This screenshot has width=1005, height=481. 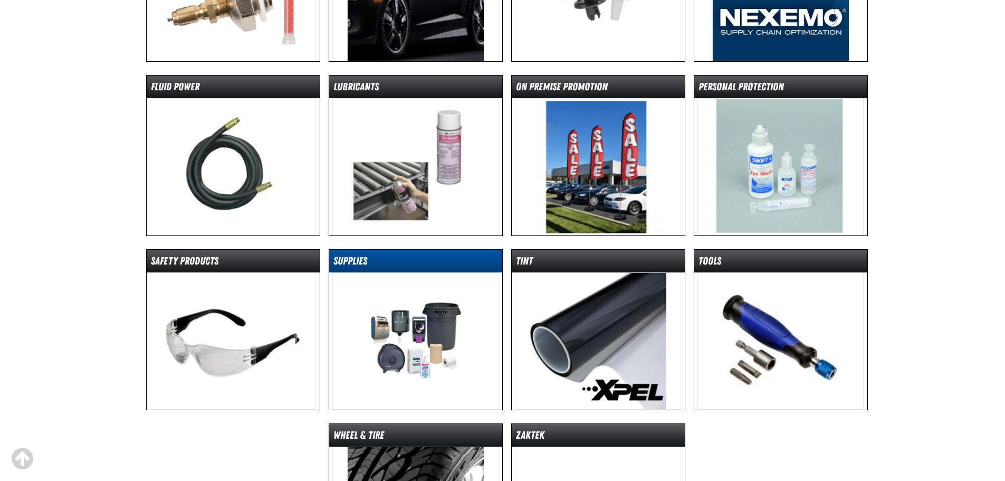 What do you see at coordinates (415, 341) in the screenshot?
I see `img: Supplies` at bounding box center [415, 341].